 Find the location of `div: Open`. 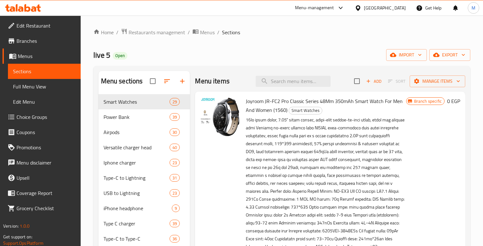

div: Open is located at coordinates (120, 56).